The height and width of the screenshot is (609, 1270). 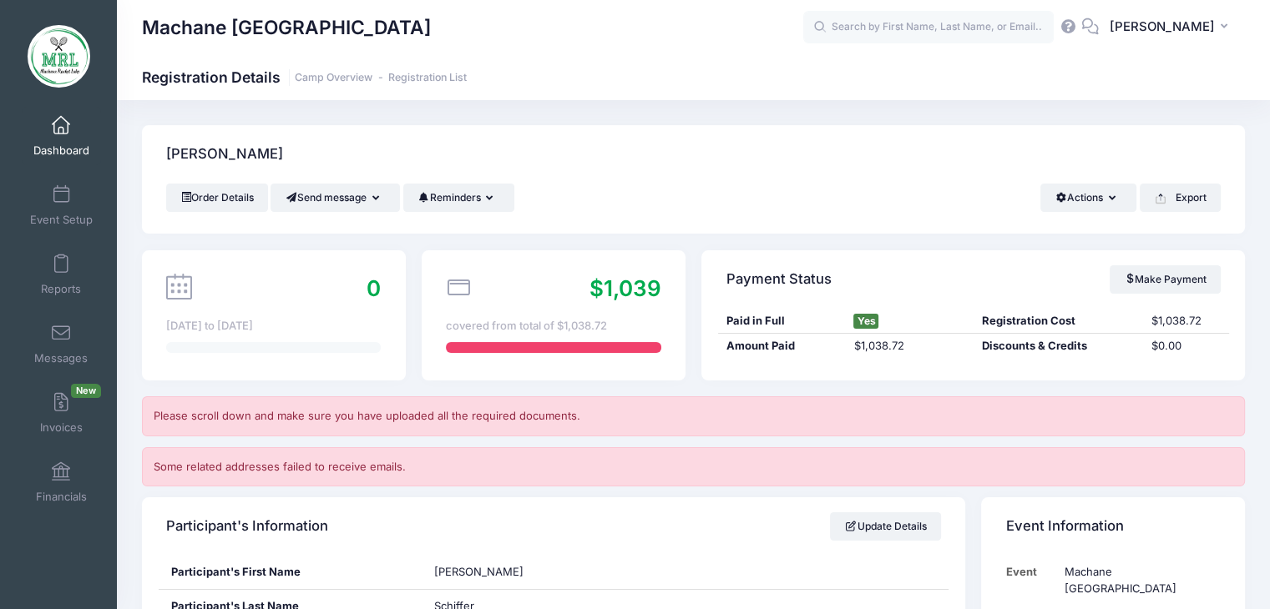 What do you see at coordinates (625, 288) in the screenshot?
I see `span: $1,039` at bounding box center [625, 288].